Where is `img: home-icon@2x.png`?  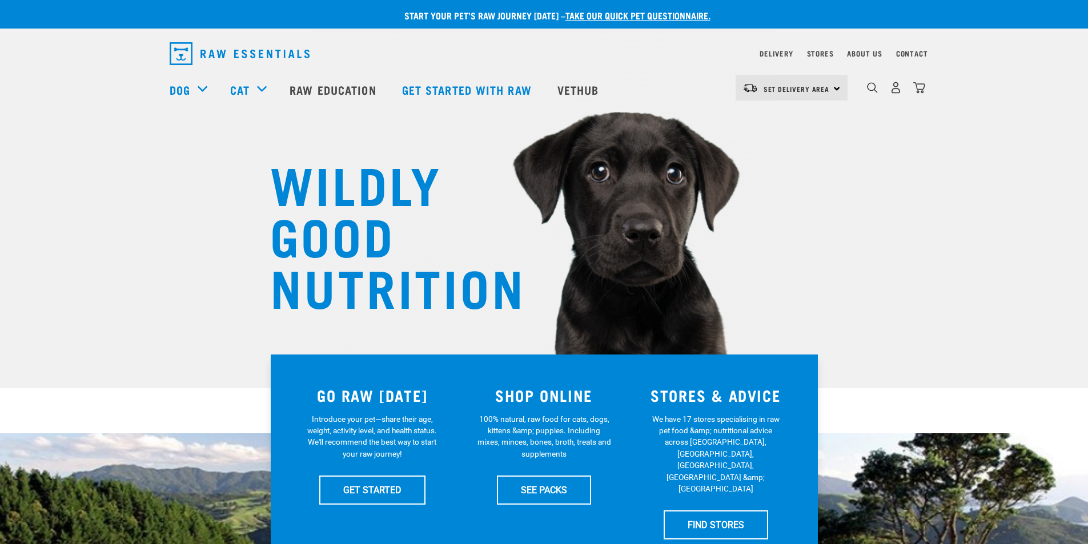
img: home-icon@2x.png is located at coordinates (919, 87).